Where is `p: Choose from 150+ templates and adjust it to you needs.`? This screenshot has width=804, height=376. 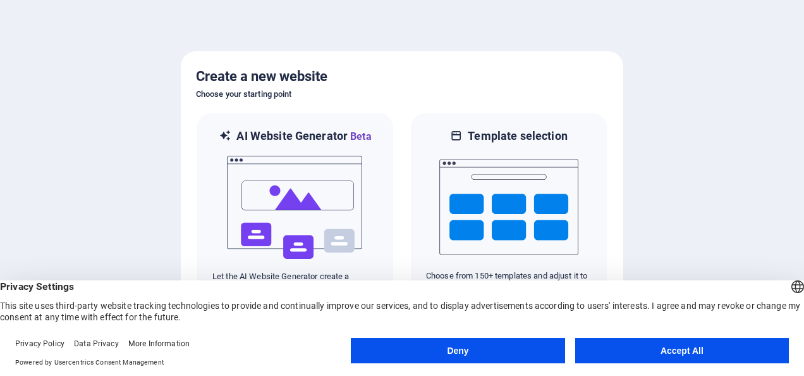
p: Choose from 150+ templates and adjust it to you needs. is located at coordinates (509, 281).